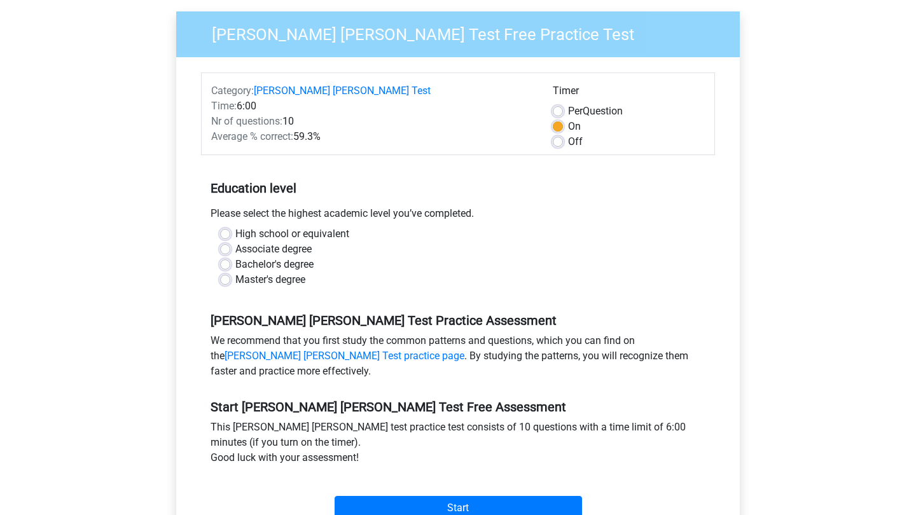  Describe the element at coordinates (458, 188) in the screenshot. I see `h5: Education level` at that location.